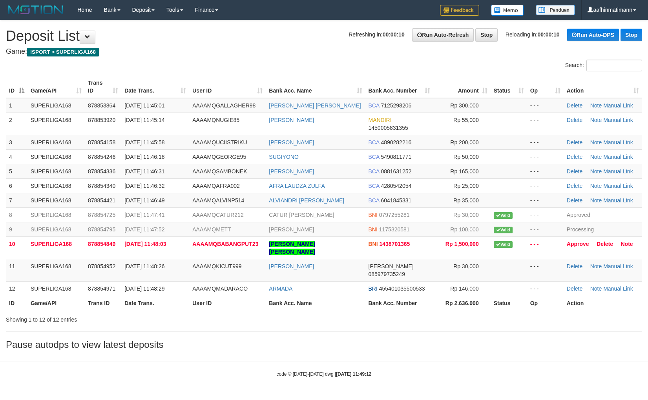 The height and width of the screenshot is (400, 648). What do you see at coordinates (466, 200) in the screenshot?
I see `span: Rp 35,000` at bounding box center [466, 200].